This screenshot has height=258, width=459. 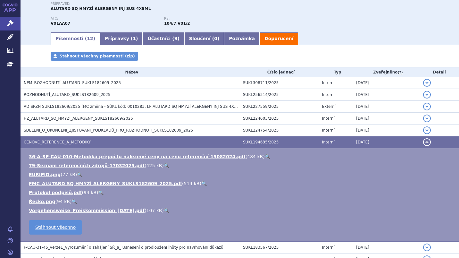 What do you see at coordinates (60, 23) in the screenshot?
I see `strong: HMYZÍ ALERGENY` at bounding box center [60, 23].